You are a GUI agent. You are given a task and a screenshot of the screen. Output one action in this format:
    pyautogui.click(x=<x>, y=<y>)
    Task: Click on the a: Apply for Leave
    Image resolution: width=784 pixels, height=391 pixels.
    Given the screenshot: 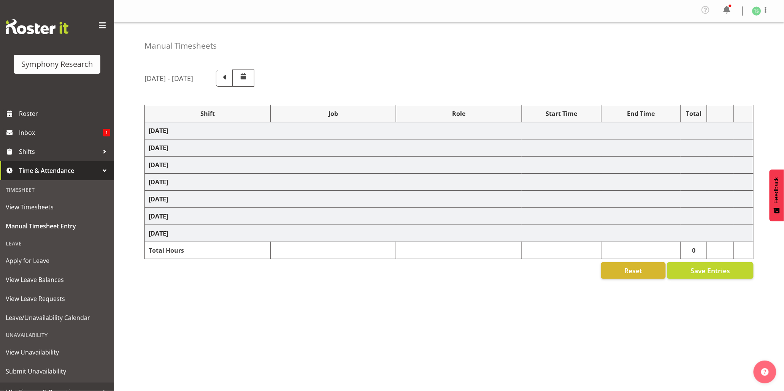 What is the action you would take?
    pyautogui.click(x=57, y=261)
    